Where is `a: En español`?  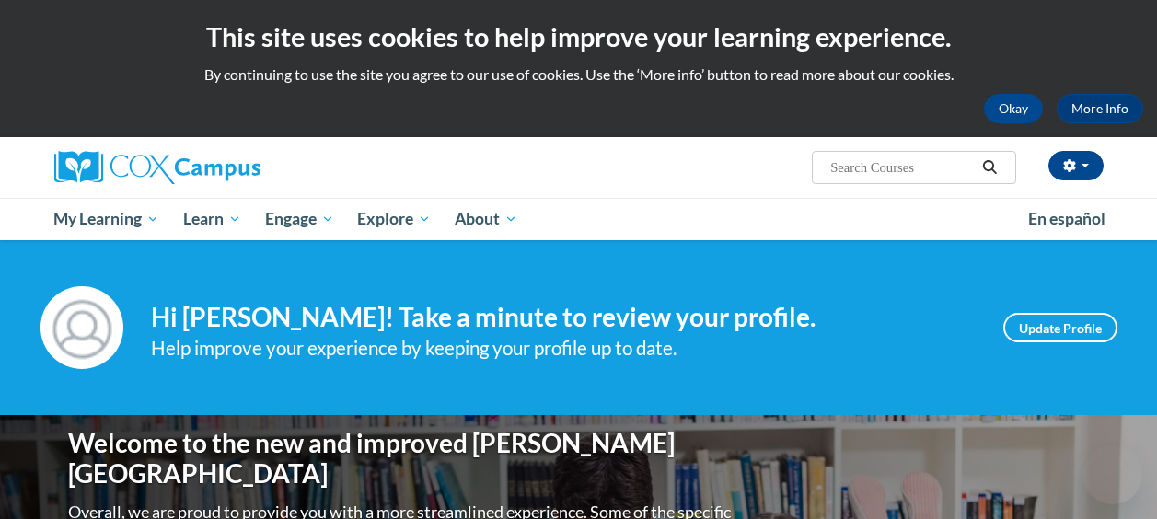
a: En español is located at coordinates (1067, 219).